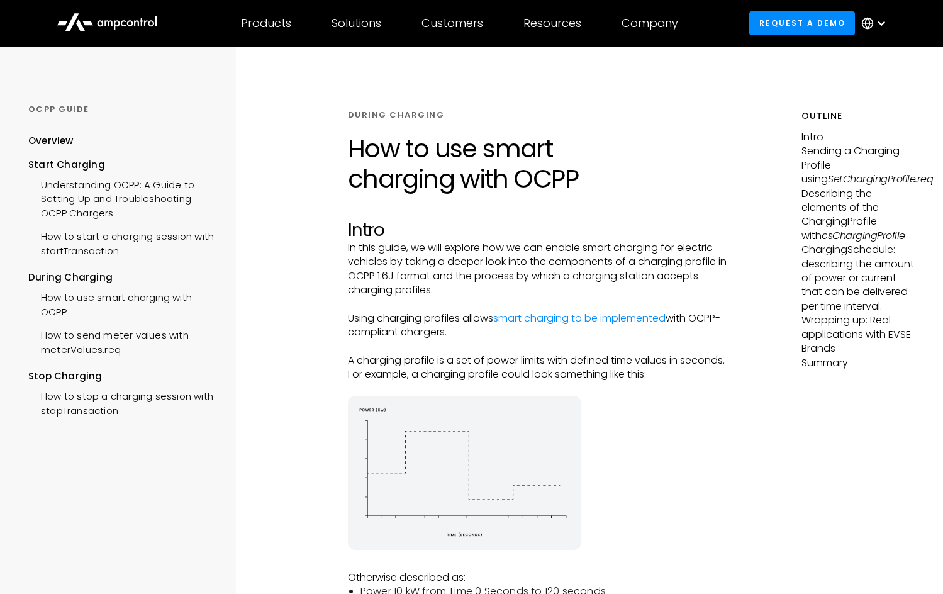 The width and height of the screenshot is (943, 594). What do you see at coordinates (123, 165) in the screenshot?
I see `div: Start Charging` at bounding box center [123, 165].